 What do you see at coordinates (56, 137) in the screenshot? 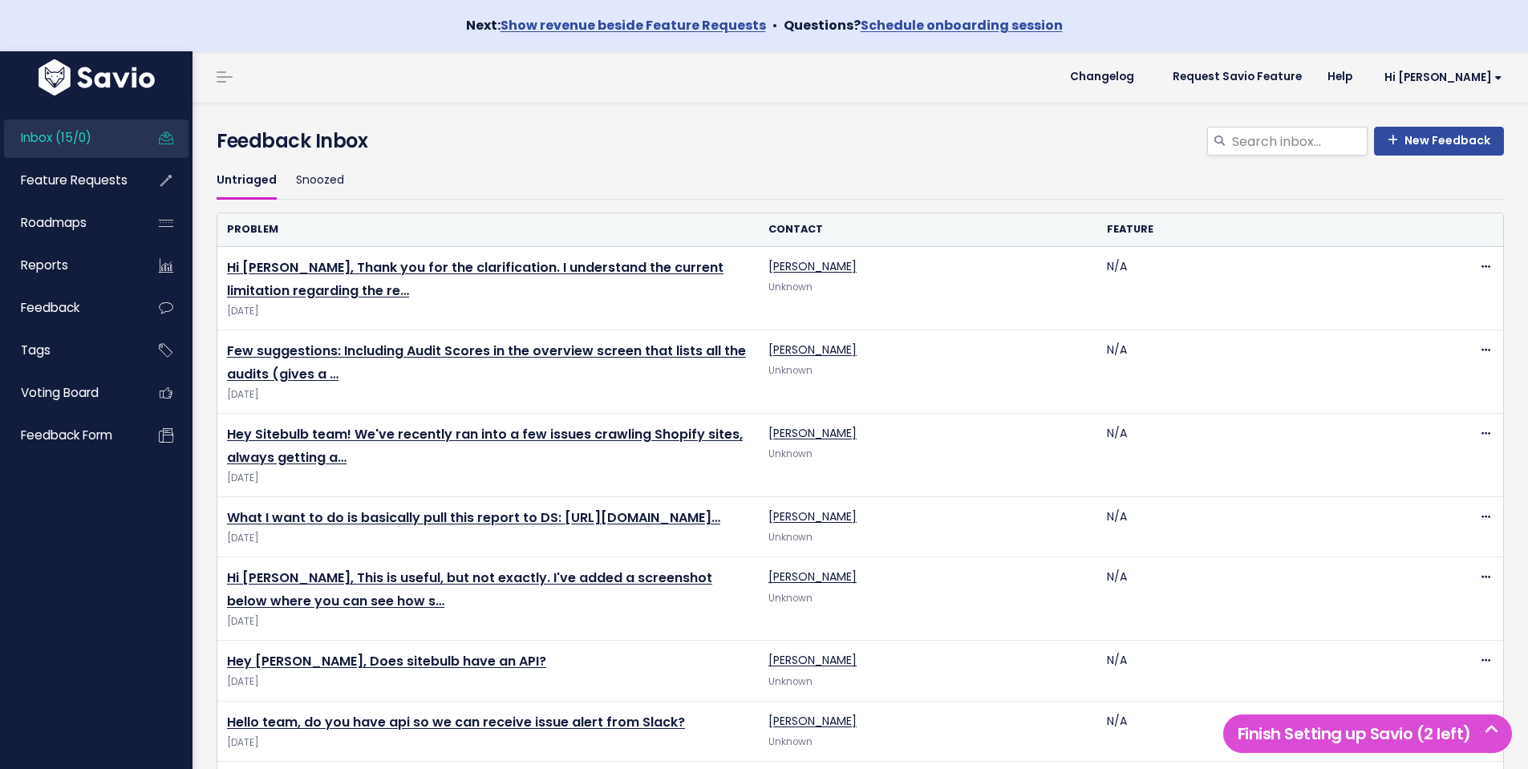
I see `span: Inbox (15/0)` at bounding box center [56, 137].